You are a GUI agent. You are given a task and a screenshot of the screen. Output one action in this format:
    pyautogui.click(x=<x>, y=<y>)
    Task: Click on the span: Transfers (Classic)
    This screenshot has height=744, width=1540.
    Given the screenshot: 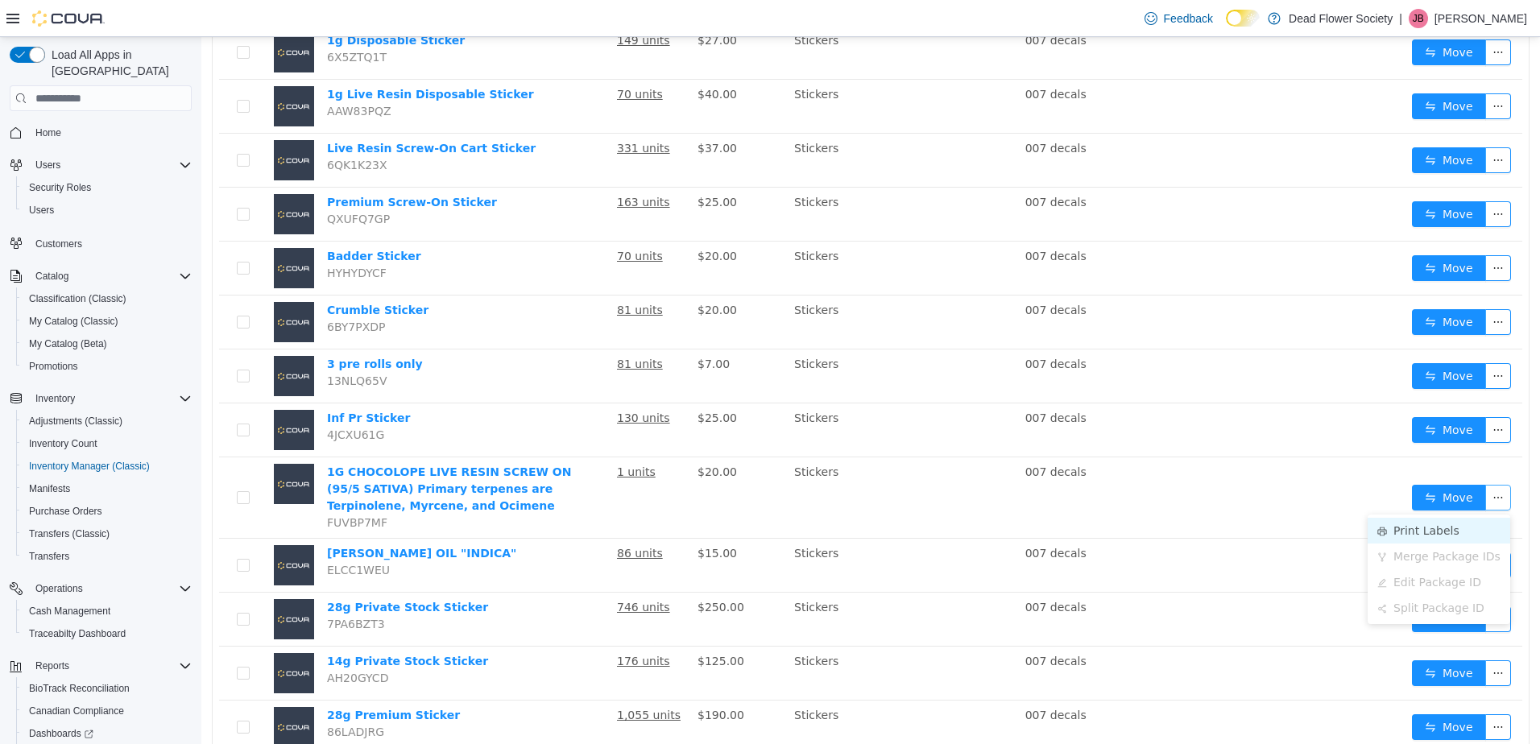 What is the action you would take?
    pyautogui.click(x=69, y=534)
    